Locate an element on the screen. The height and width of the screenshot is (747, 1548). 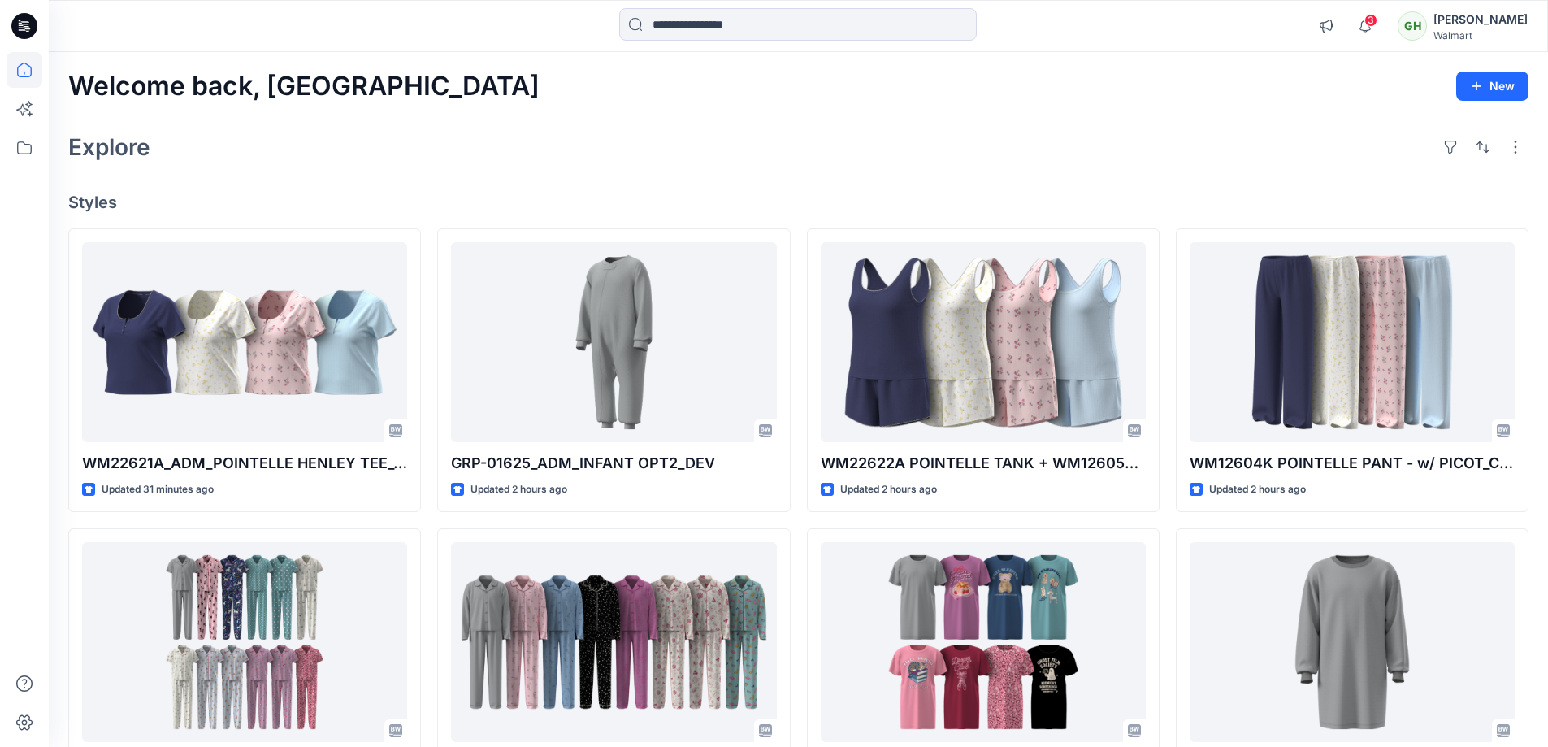
div: GH is located at coordinates (1413, 26).